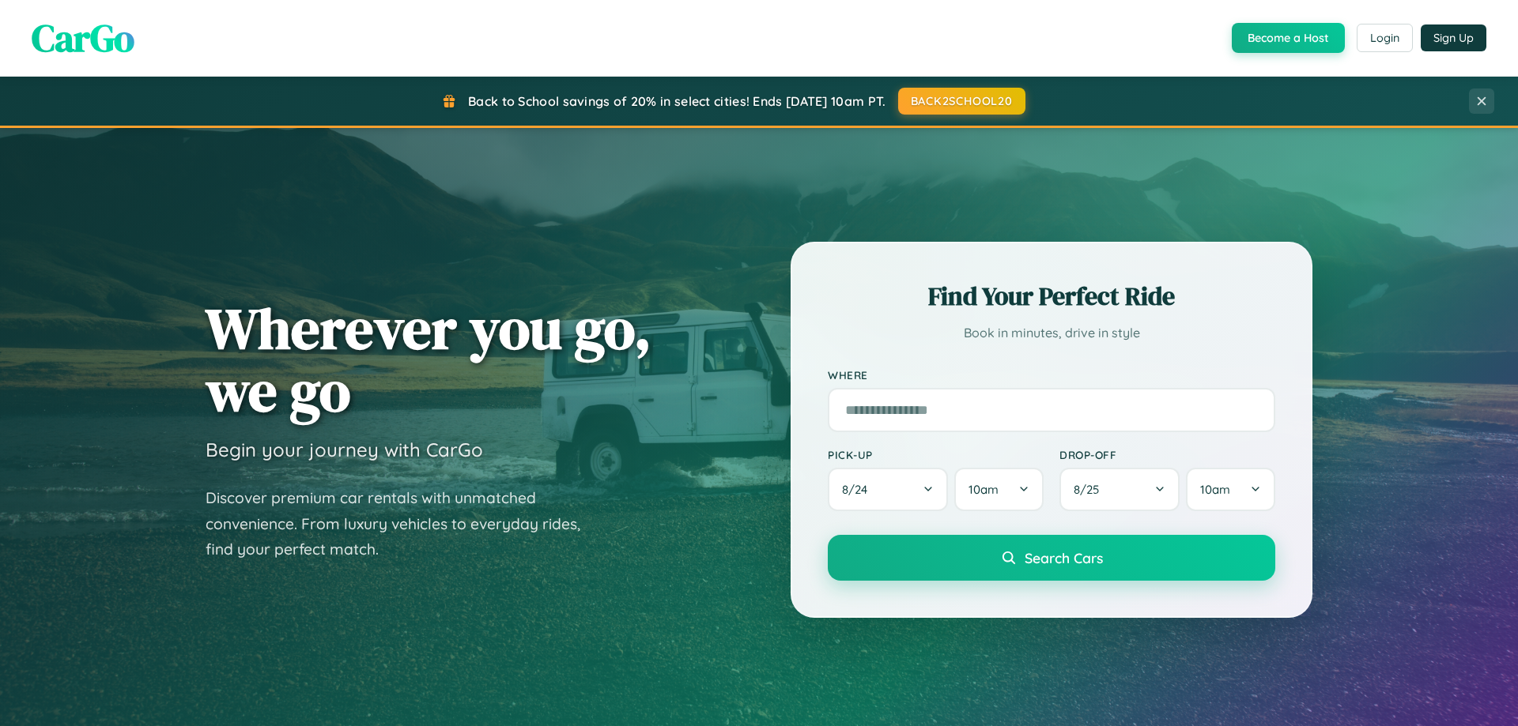  Describe the element at coordinates (1051, 296) in the screenshot. I see `h2: Find Your Perfect Ride` at that location.